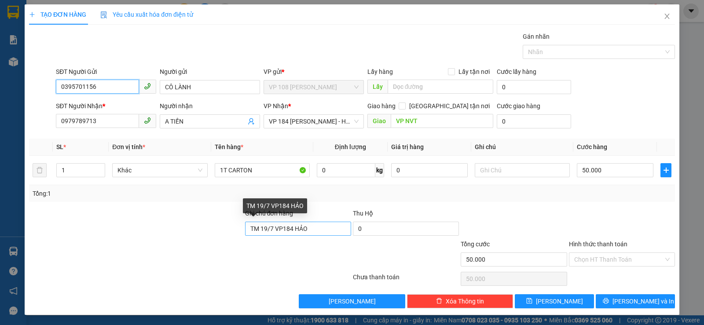  I want to click on span: Xóa Thông tin, so click(464, 301).